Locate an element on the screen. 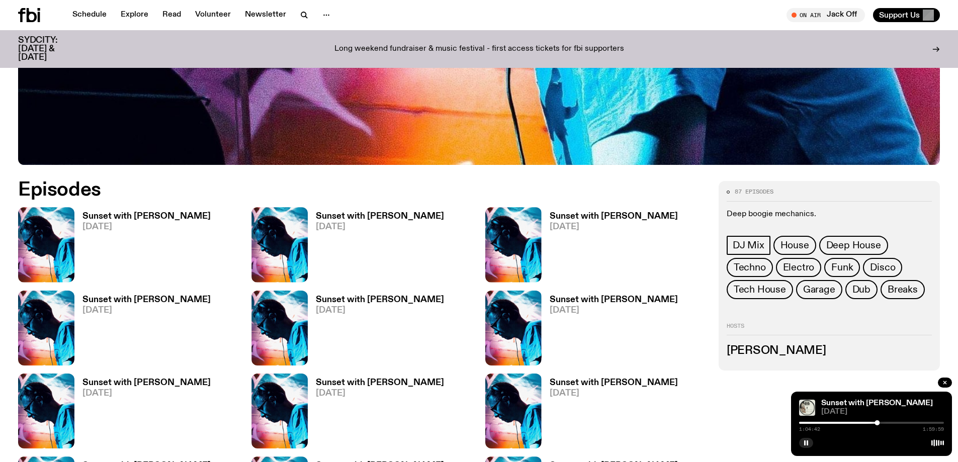 This screenshot has width=958, height=462. a: Schedule is located at coordinates (90, 15).